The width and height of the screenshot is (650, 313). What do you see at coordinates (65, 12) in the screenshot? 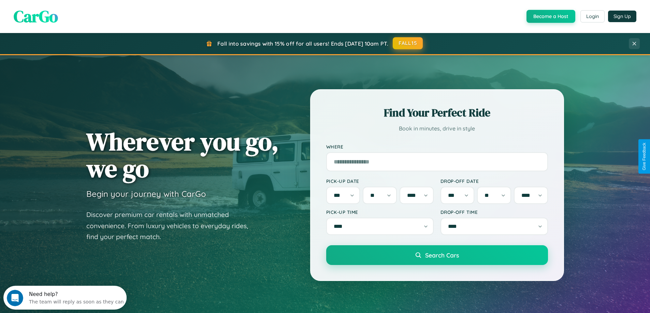
I see `div: Open Intercom Messenger` at bounding box center [65, 12].